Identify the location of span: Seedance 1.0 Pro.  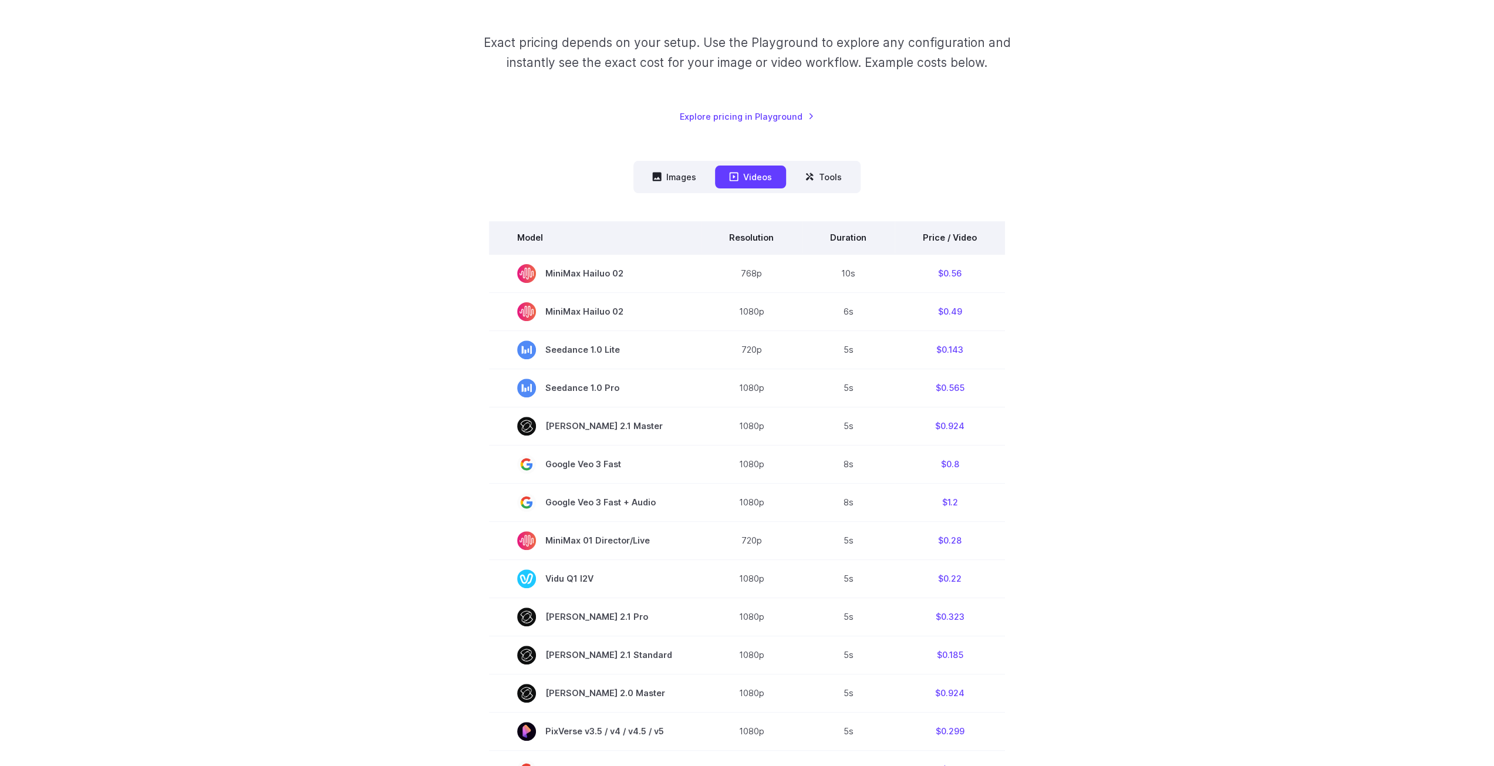
(595, 388).